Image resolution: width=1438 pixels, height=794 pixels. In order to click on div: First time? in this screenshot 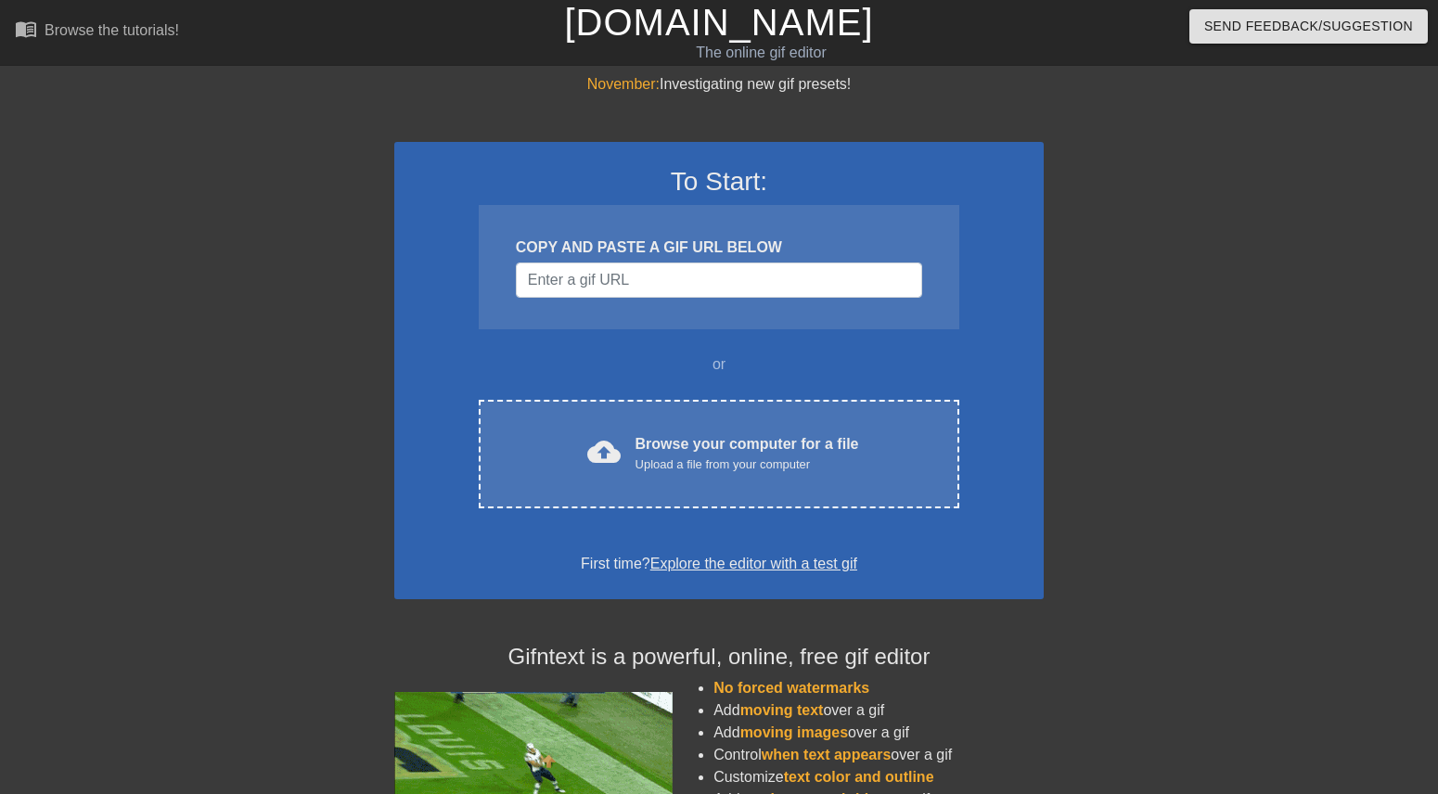, I will do `click(719, 564)`.